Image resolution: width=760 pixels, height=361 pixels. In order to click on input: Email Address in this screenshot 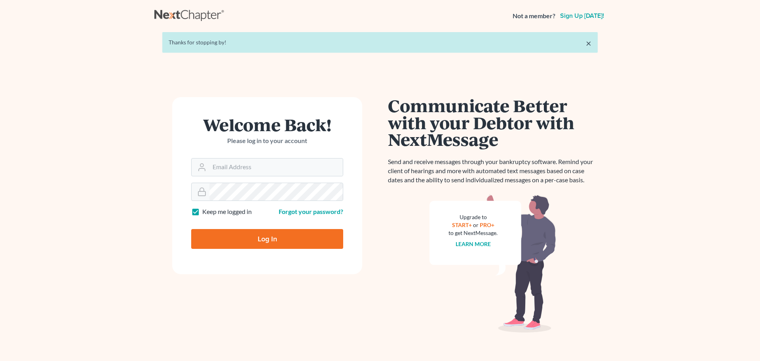, I will do `click(276, 167)`.